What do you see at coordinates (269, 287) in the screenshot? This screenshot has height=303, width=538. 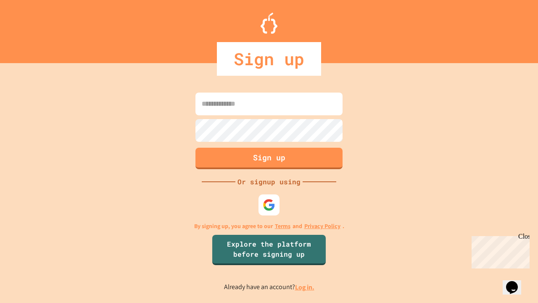 I see `p: Already have an account?` at bounding box center [269, 287].